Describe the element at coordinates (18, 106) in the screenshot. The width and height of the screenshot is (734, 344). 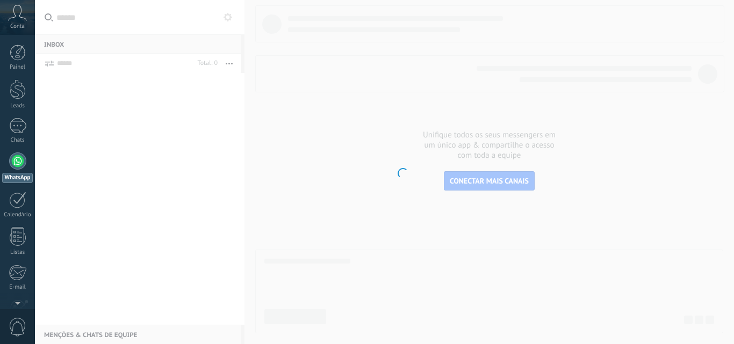
I see `div: Leads` at that location.